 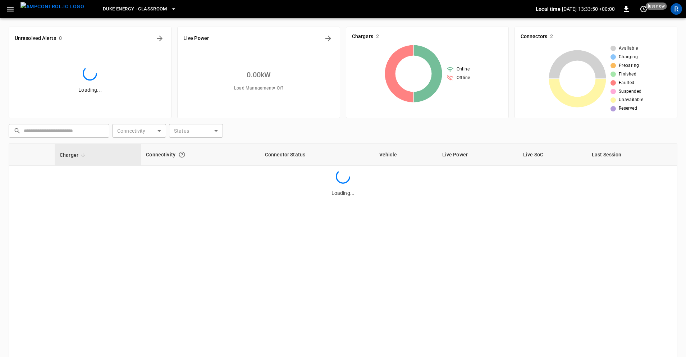 What do you see at coordinates (139, 9) in the screenshot?
I see `button: Duke Energy - Classroom` at bounding box center [139, 9].